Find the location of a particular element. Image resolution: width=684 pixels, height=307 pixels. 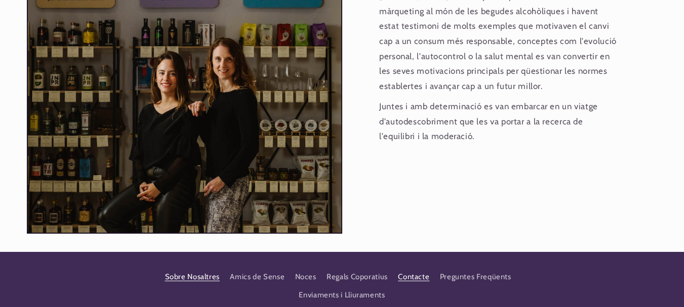

a: Sobre Nosaltres is located at coordinates (192, 278).